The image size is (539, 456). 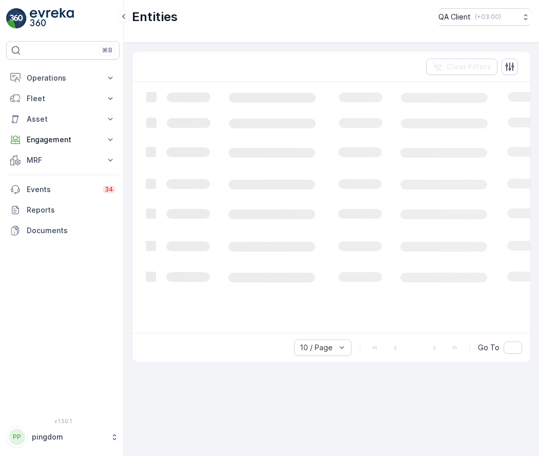 What do you see at coordinates (63, 119) in the screenshot?
I see `p: Asset` at bounding box center [63, 119].